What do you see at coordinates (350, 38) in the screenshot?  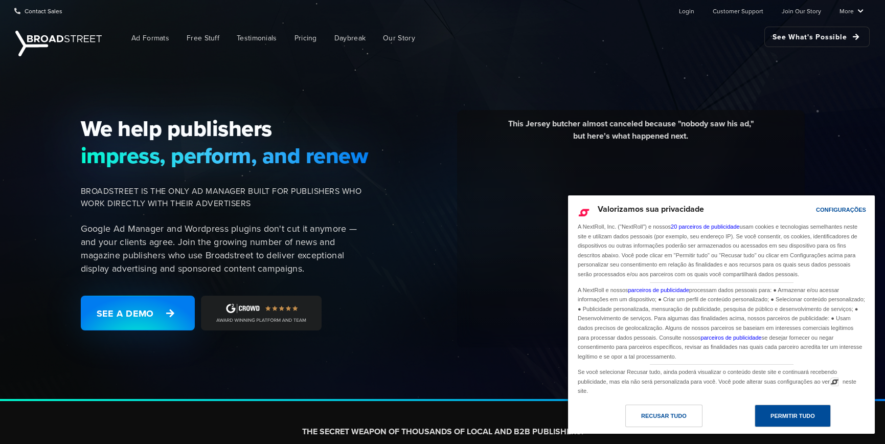 I see `span: Daybreak` at bounding box center [350, 38].